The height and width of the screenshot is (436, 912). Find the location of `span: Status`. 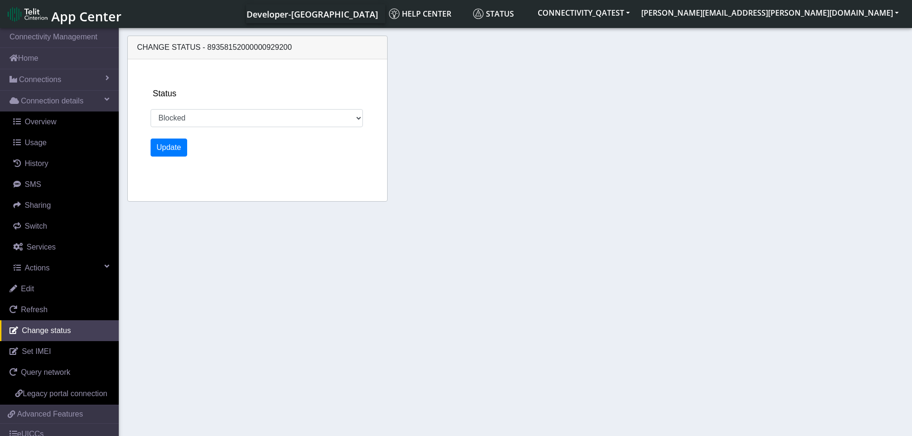

span: Status is located at coordinates (493, 14).